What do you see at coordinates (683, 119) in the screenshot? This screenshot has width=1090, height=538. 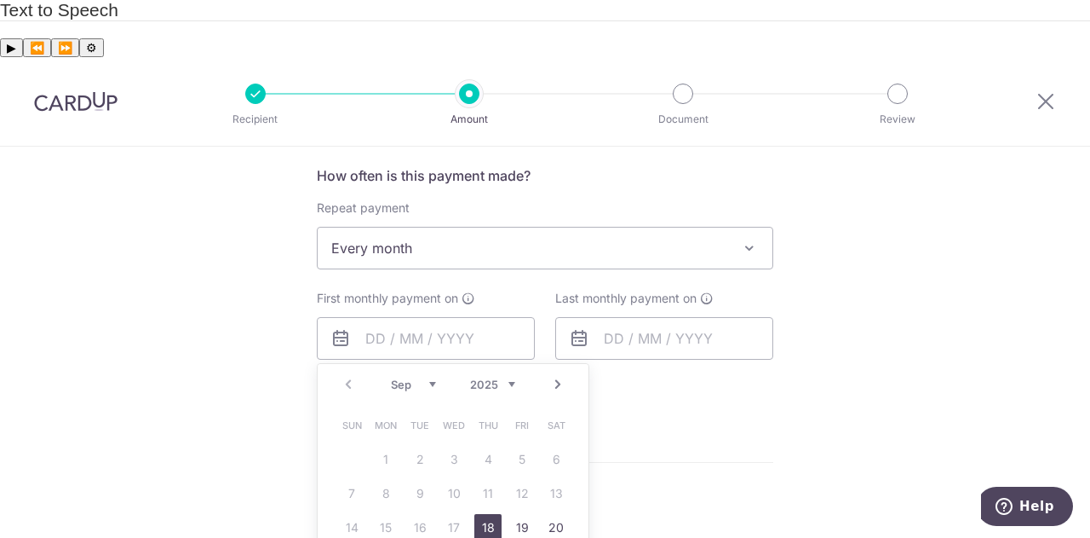 I see `p: Document` at bounding box center [683, 119].